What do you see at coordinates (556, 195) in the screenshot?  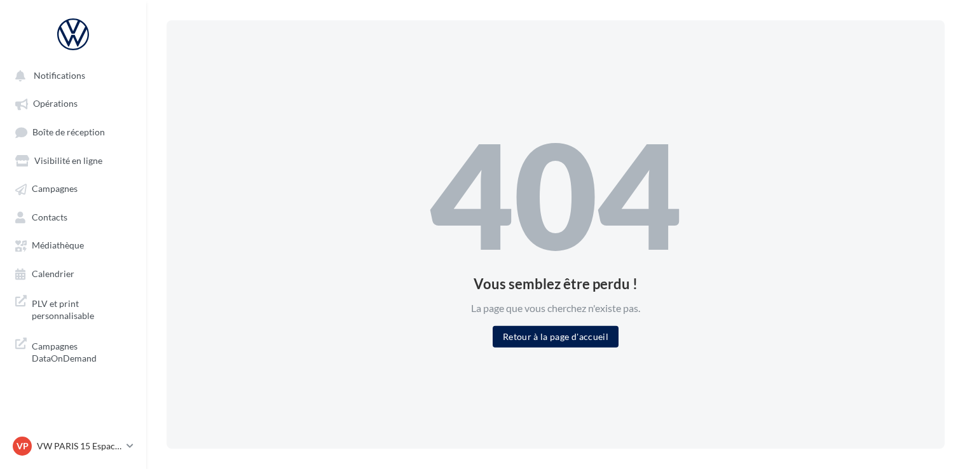 I see `div: 404` at bounding box center [556, 195].